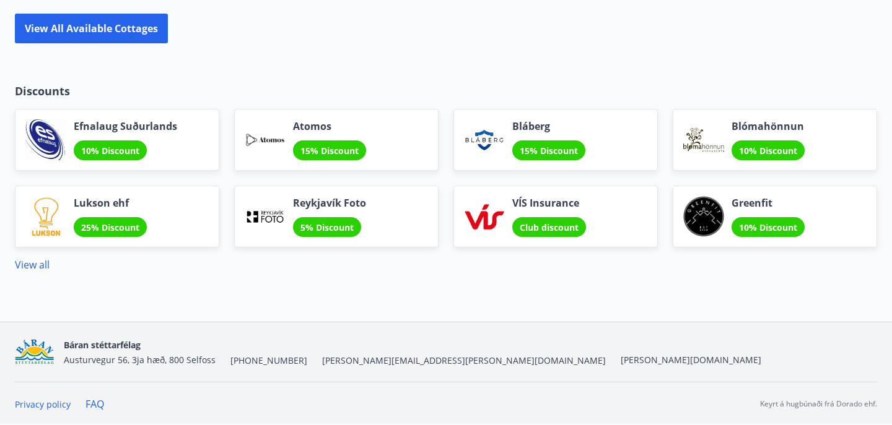  What do you see at coordinates (110, 203) in the screenshot?
I see `span: Lukson ehf` at bounding box center [110, 203].